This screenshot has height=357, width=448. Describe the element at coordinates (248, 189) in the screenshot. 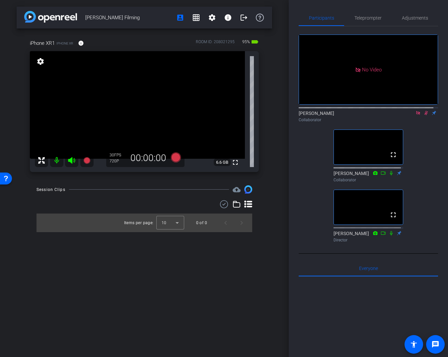

I see `img: Session clips` at that location.